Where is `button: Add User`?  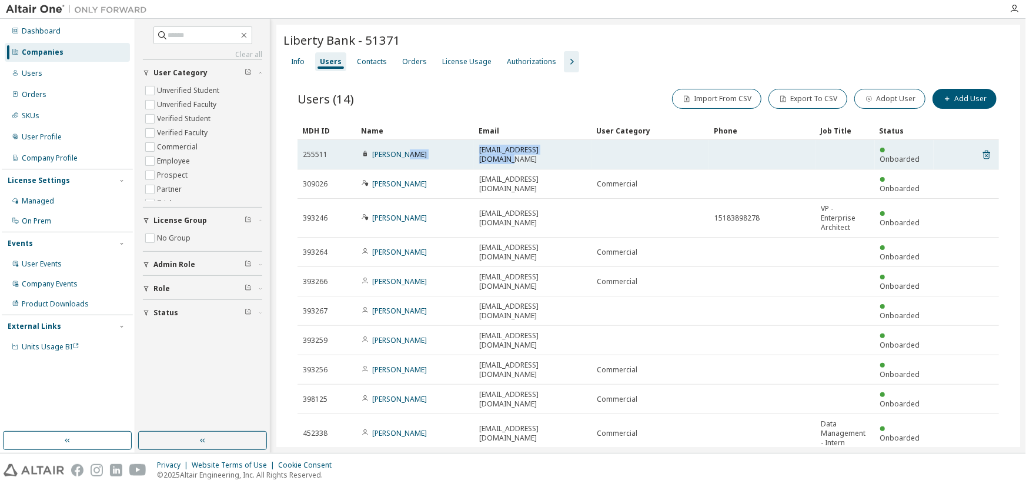
button: Add User is located at coordinates (964, 99).